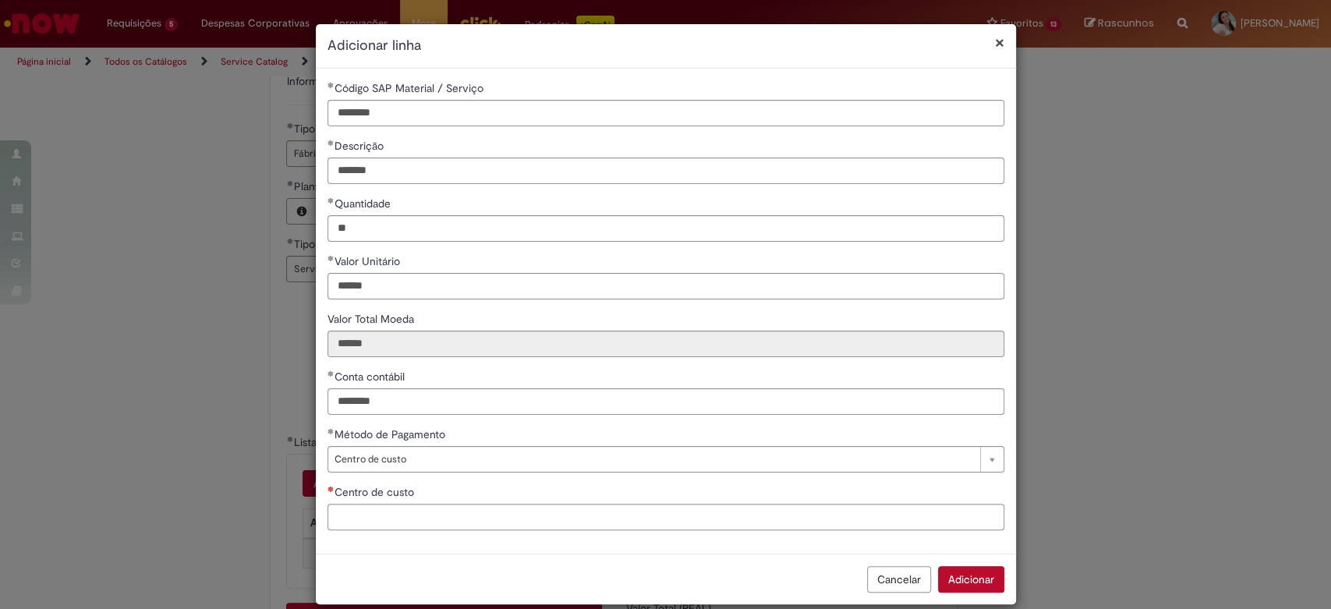 Image resolution: width=1331 pixels, height=609 pixels. Describe the element at coordinates (666, 286) in the screenshot. I see `input: Valor Unitário` at that location.